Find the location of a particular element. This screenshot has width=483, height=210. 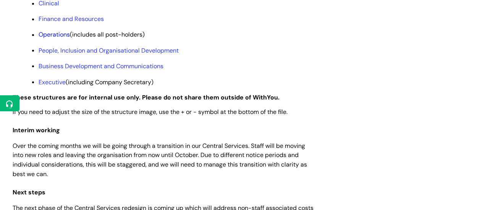

a: Operations is located at coordinates (54, 34).